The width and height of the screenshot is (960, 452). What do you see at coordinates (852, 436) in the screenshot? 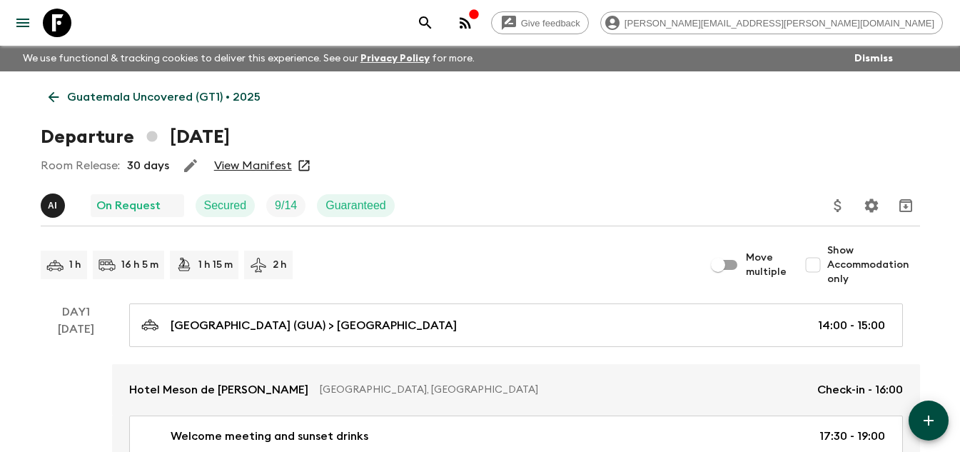
I see `p: 17:30 - 19:00` at bounding box center [852, 436].